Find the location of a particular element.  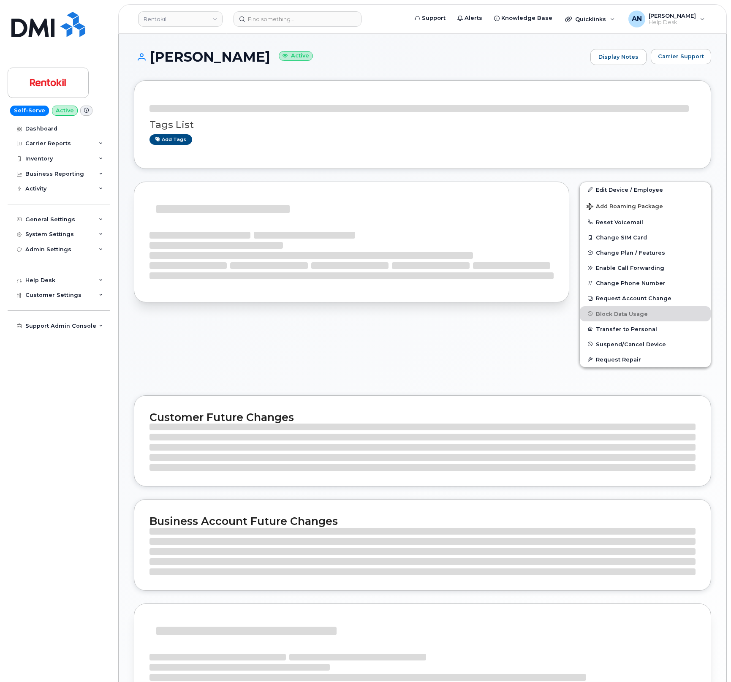

a: Display Notes is located at coordinates (618, 57).